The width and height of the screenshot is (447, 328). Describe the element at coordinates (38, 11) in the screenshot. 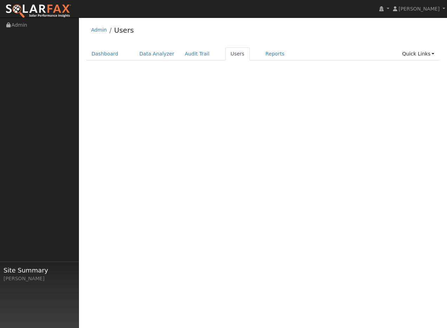

I see `img: SolarFax` at that location.